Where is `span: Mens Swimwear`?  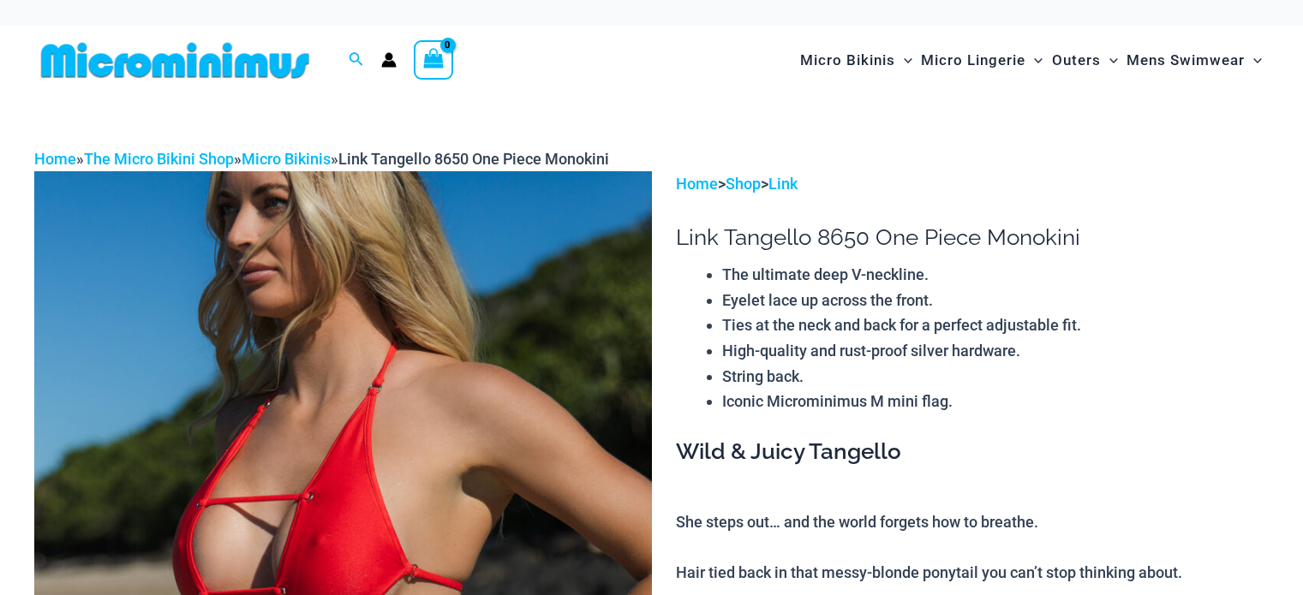
span: Mens Swimwear is located at coordinates (1186, 60).